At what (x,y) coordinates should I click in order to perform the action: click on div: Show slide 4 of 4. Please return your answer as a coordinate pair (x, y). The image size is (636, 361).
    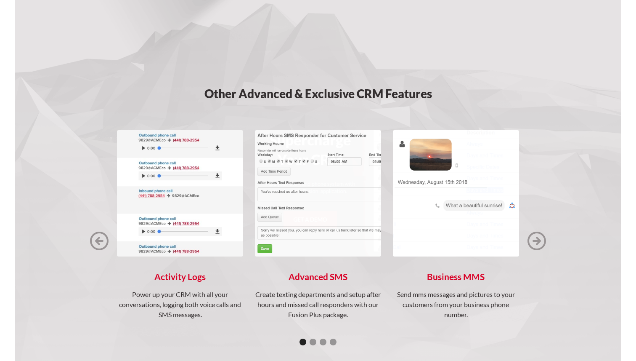
    Looking at the image, I should click on (333, 342).